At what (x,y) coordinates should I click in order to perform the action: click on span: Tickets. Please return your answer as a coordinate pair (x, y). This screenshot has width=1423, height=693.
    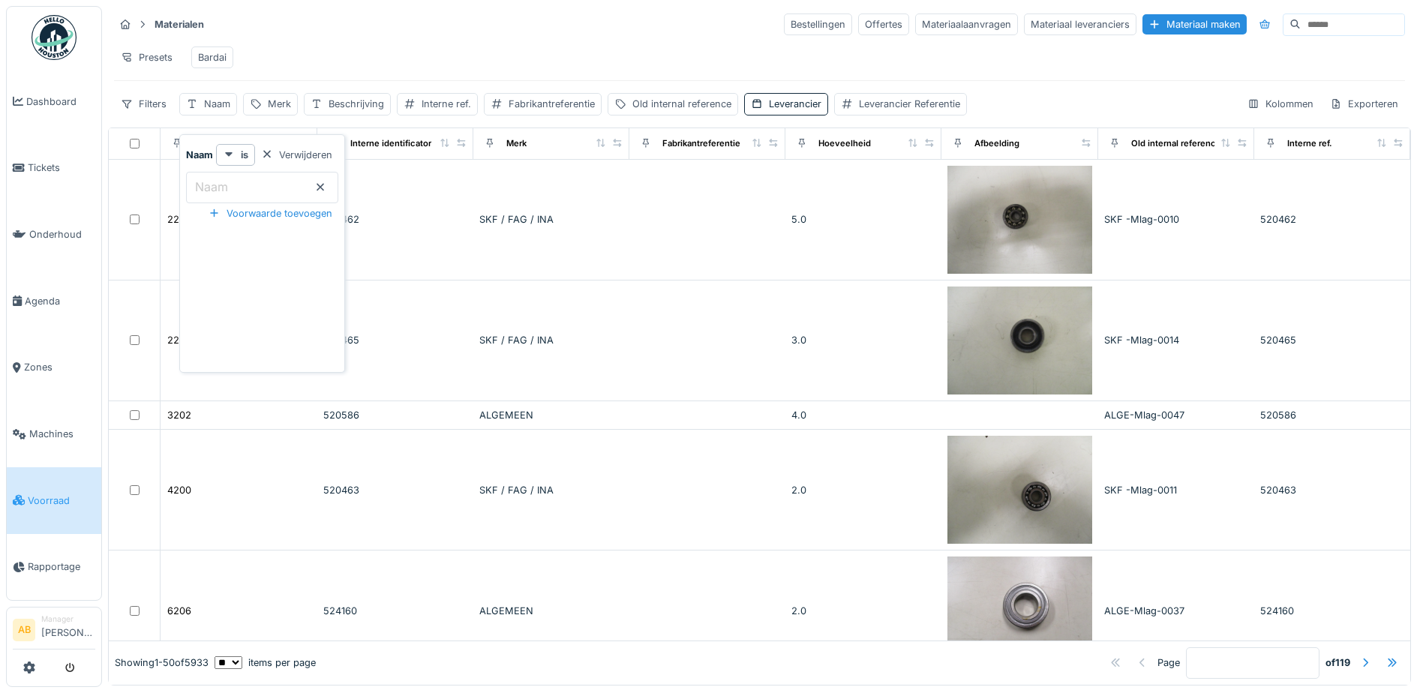
    Looking at the image, I should click on (62, 167).